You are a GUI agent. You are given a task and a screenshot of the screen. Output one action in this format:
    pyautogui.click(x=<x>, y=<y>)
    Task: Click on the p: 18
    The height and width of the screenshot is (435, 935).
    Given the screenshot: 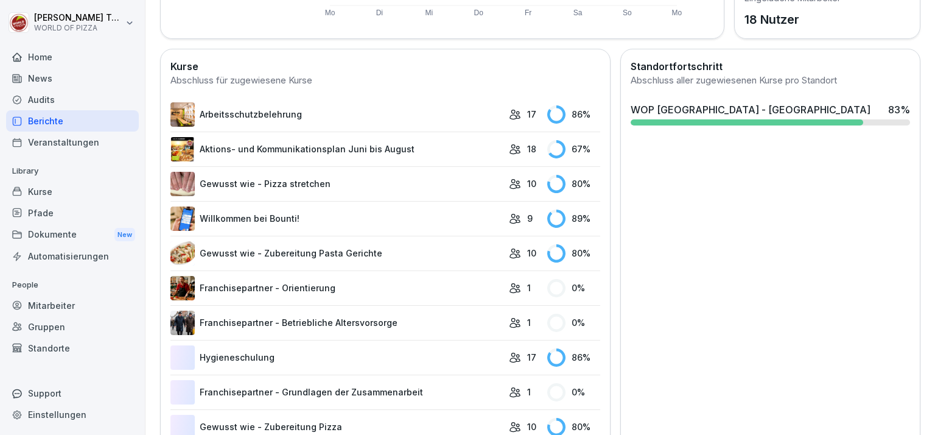 What is the action you would take?
    pyautogui.click(x=531, y=149)
    